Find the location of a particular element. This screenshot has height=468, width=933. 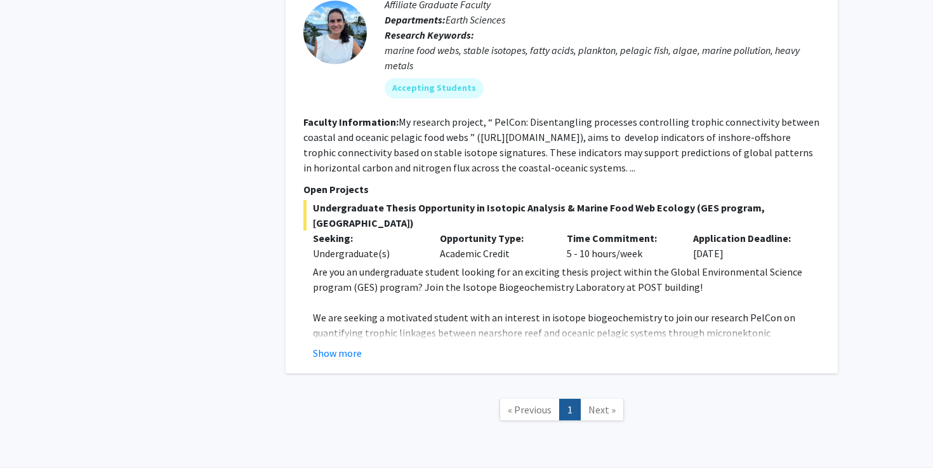

span: Next » is located at coordinates (602, 409).